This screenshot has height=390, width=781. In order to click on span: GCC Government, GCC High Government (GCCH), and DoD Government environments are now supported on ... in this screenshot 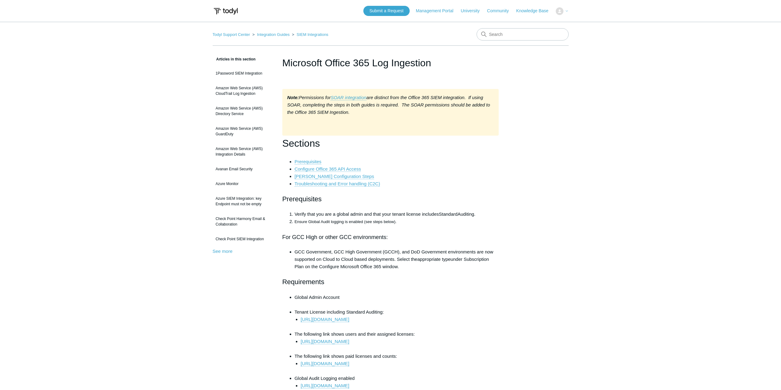, I will do `click(394, 255)`.